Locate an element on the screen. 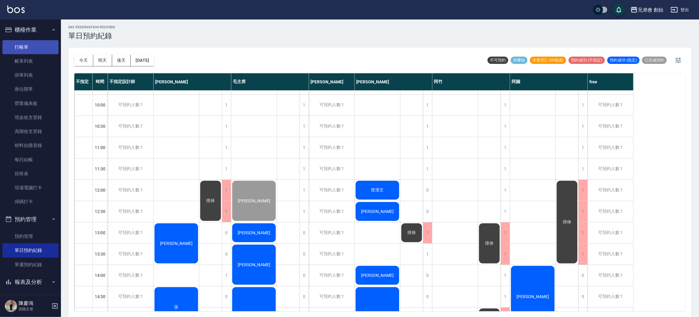 This screenshot has width=699, height=317. button: 報表及分析 is located at coordinates (30, 282).